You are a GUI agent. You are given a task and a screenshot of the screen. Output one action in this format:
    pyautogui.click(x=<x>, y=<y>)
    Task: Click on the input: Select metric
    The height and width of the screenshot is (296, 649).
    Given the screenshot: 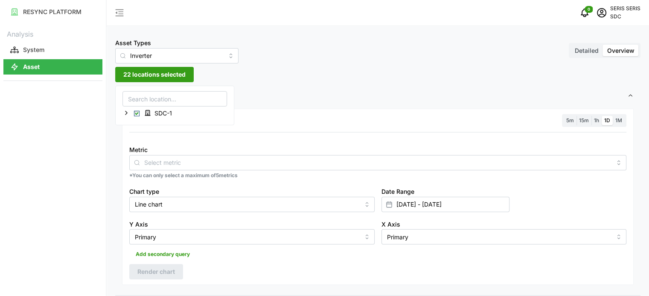 What is the action you would take?
    pyautogui.click(x=377, y=162)
    